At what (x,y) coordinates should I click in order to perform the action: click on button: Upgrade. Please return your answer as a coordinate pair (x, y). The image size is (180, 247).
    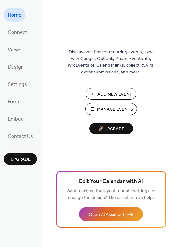
    Looking at the image, I should click on (20, 159).